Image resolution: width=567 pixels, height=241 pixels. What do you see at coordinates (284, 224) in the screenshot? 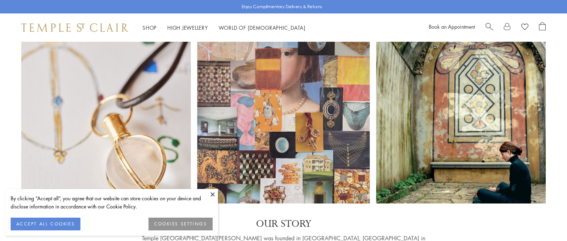
I see `p: OUR STORY` at bounding box center [284, 224].